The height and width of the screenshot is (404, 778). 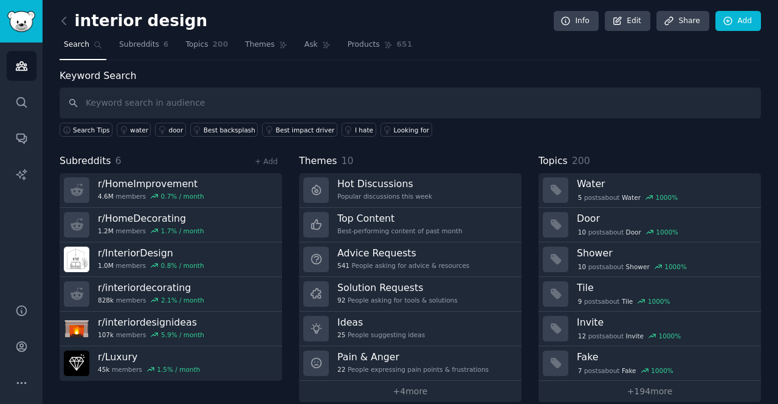 I want to click on span: Fake, so click(x=629, y=371).